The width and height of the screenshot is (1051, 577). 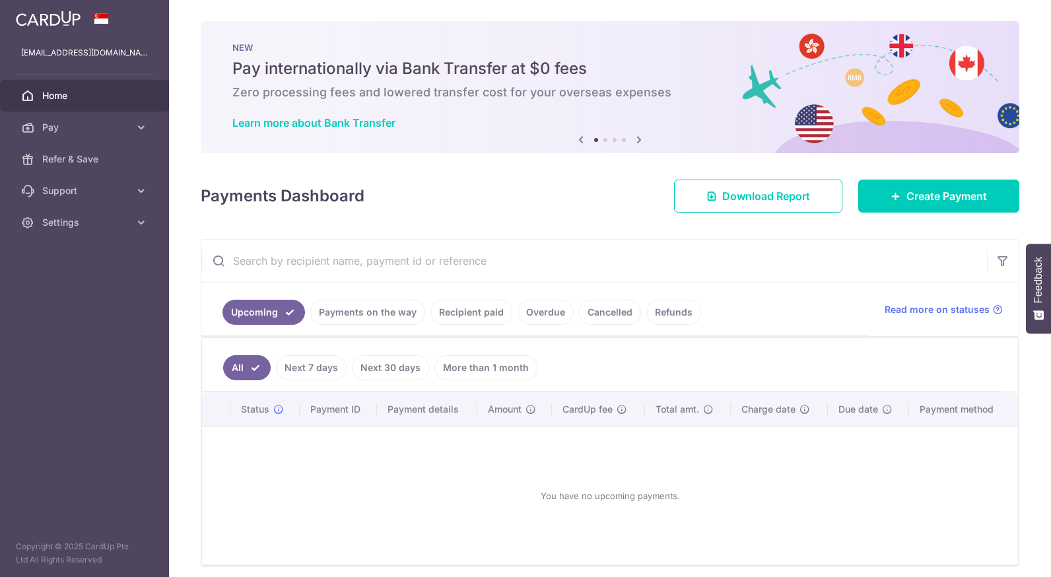 I want to click on th: Payment ID, so click(x=338, y=409).